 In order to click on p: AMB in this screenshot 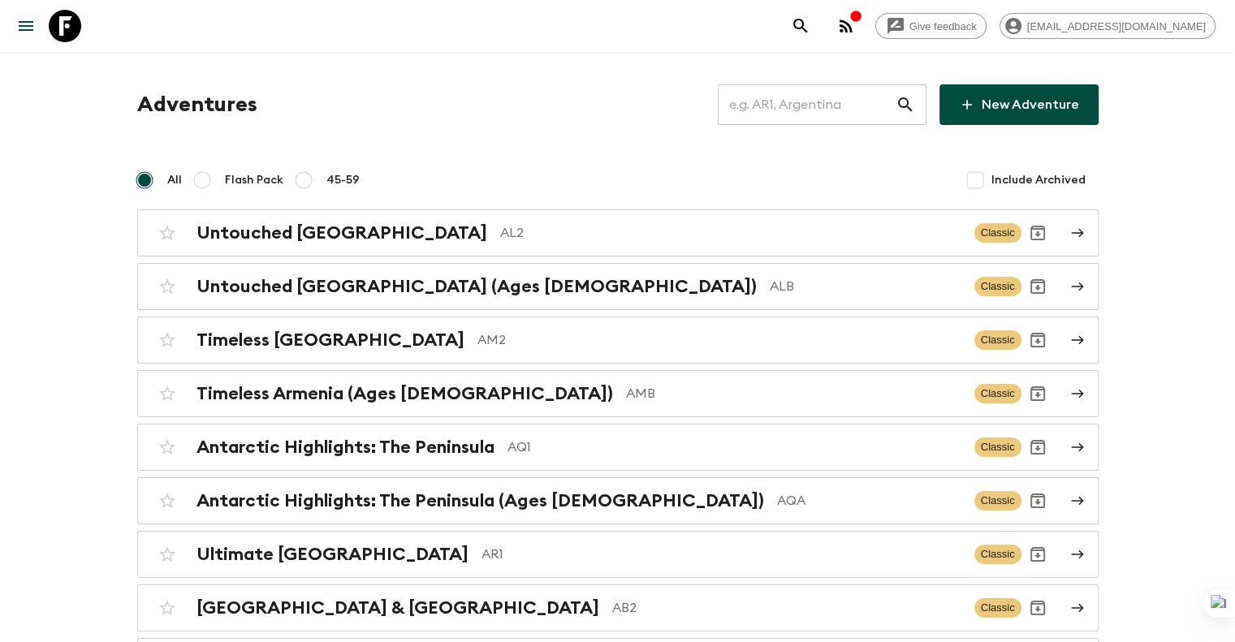, I will do `click(793, 394)`.